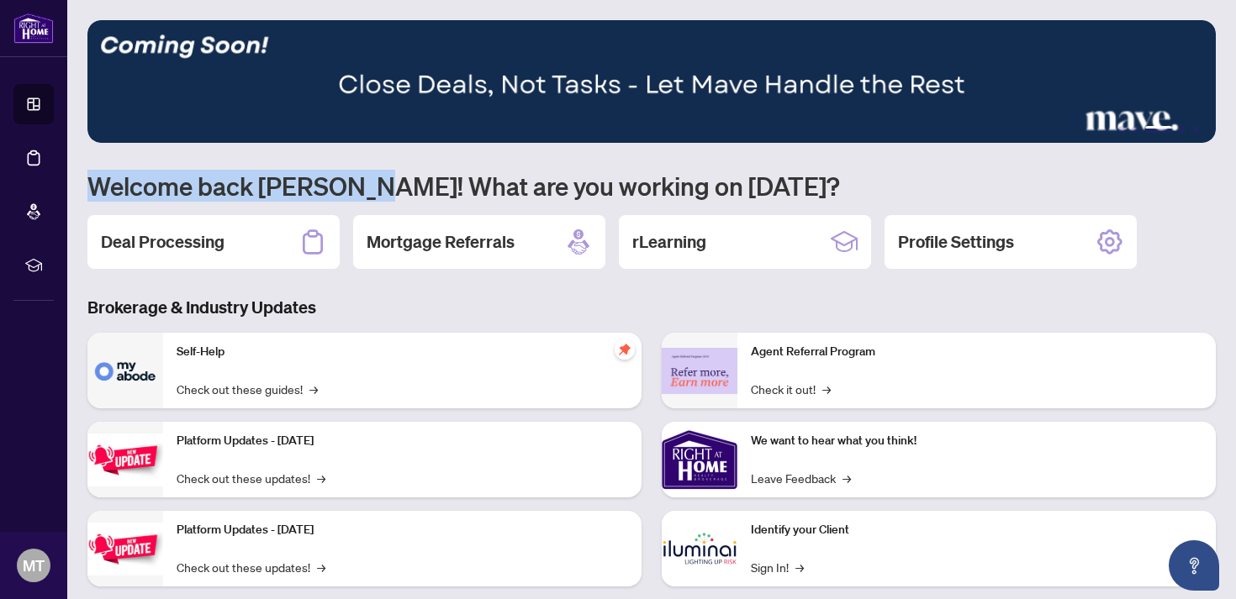 The height and width of the screenshot is (599, 1236). I want to click on img: Identify your Client, so click(699, 549).